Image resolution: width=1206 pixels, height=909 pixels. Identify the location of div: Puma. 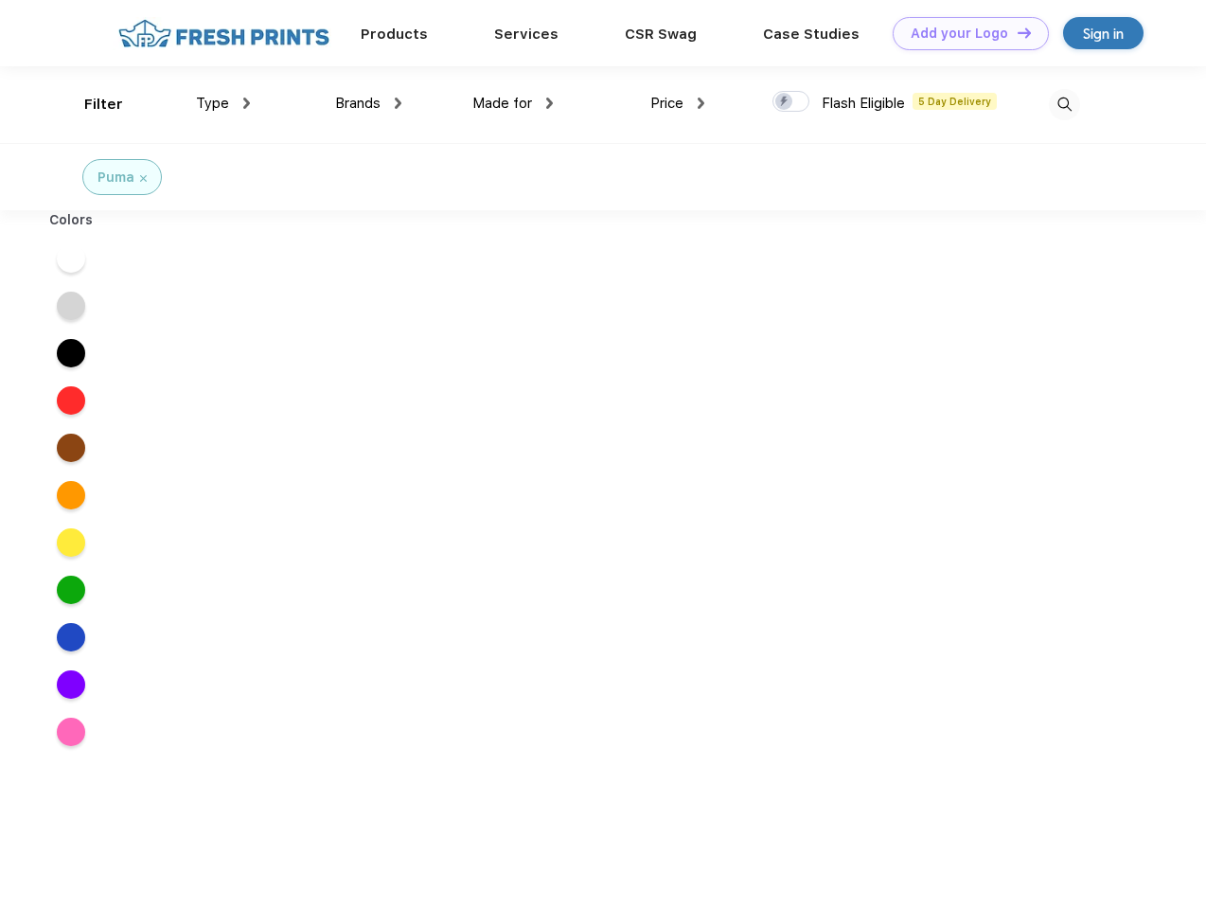
(116, 177).